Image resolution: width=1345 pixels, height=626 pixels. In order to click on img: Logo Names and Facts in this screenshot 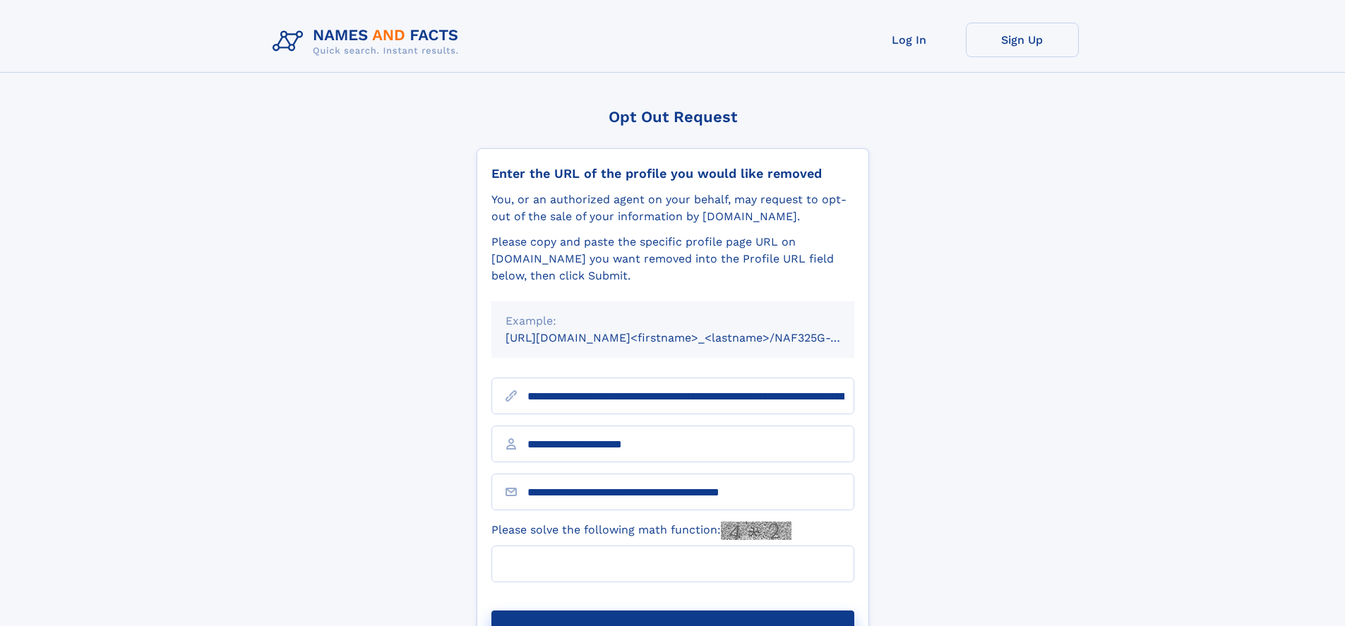, I will do `click(369, 42)`.